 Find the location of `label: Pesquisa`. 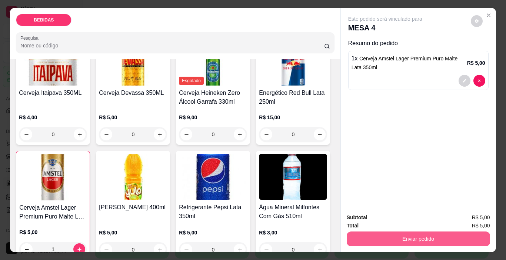

label: Pesquisa is located at coordinates (31, 38).